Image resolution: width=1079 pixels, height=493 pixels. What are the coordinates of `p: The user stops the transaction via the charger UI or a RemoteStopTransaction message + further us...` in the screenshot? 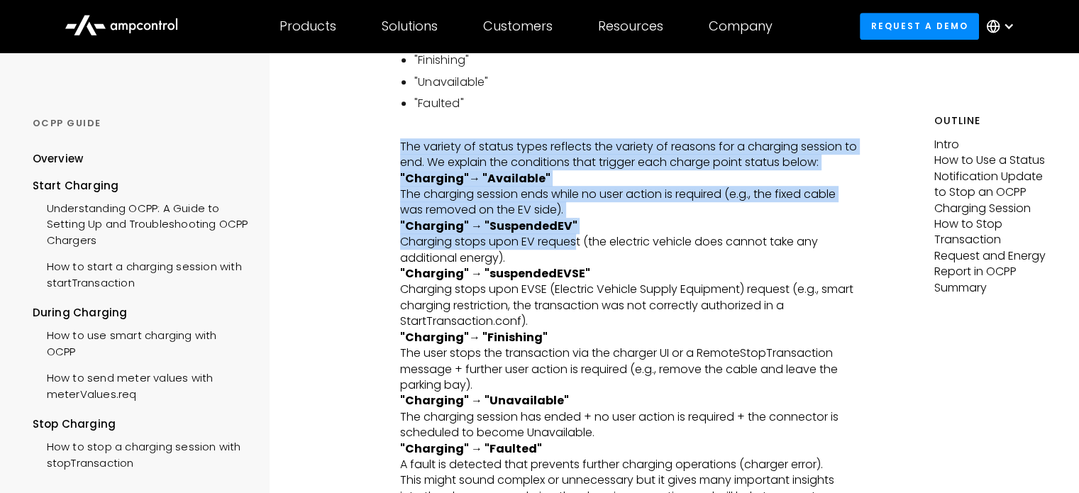 It's located at (628, 362).